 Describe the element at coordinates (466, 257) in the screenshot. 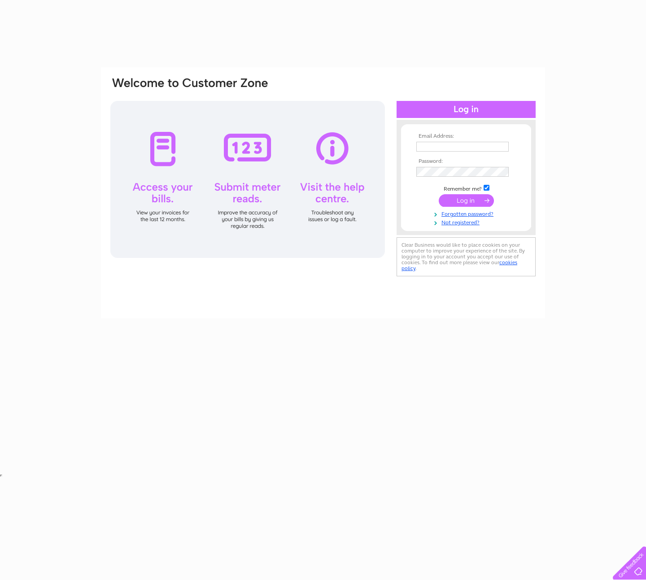

I see `div: Clear Business would like to place cookies on your computer to improve your experience of the sit...` at that location.